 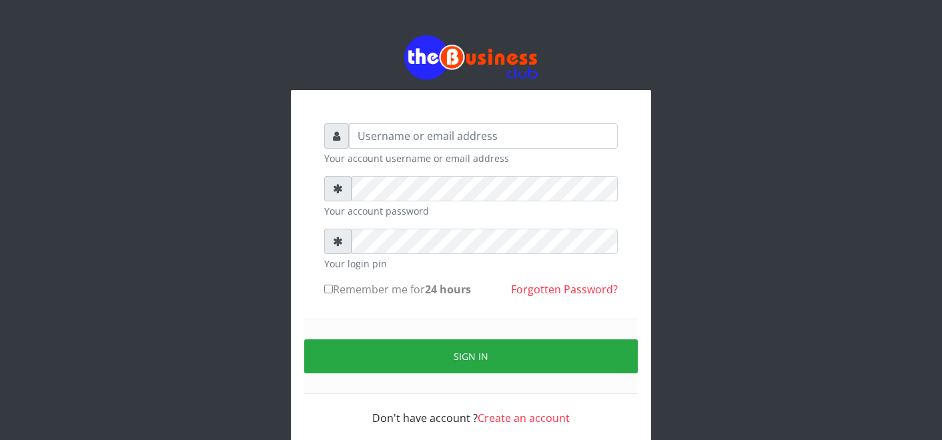 What do you see at coordinates (448, 289) in the screenshot?
I see `b: 24 hours` at bounding box center [448, 289].